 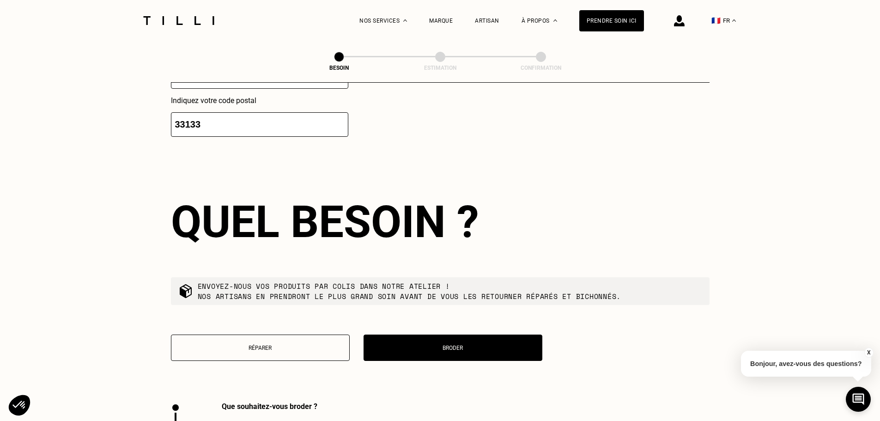 What do you see at coordinates (441, 21) in the screenshot?
I see `div: Marque` at bounding box center [441, 21].